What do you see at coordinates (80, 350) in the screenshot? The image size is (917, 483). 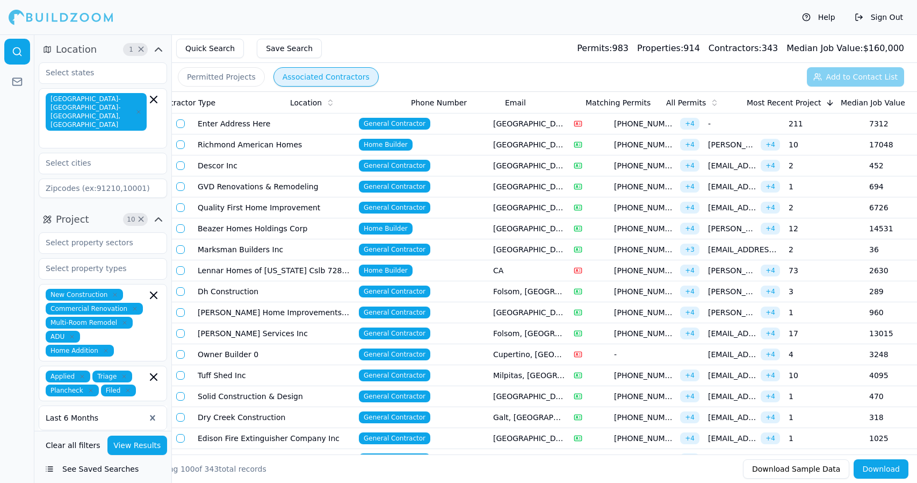 I see `span: Home Addition` at bounding box center [80, 350].